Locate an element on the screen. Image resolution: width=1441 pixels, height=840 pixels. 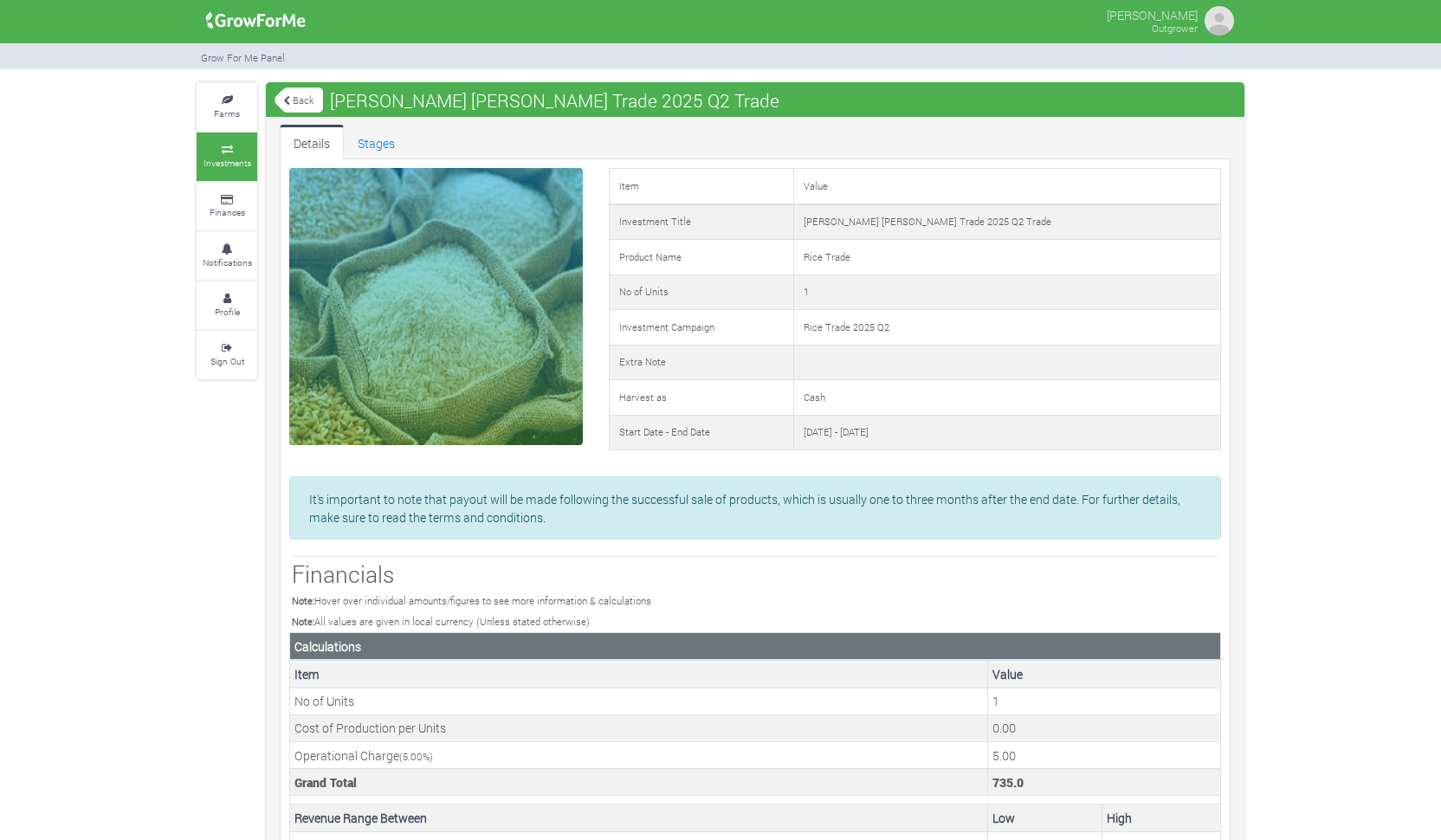
p: It's important to note that payout will be made following the successful sale of products, which ... is located at coordinates (755, 508).